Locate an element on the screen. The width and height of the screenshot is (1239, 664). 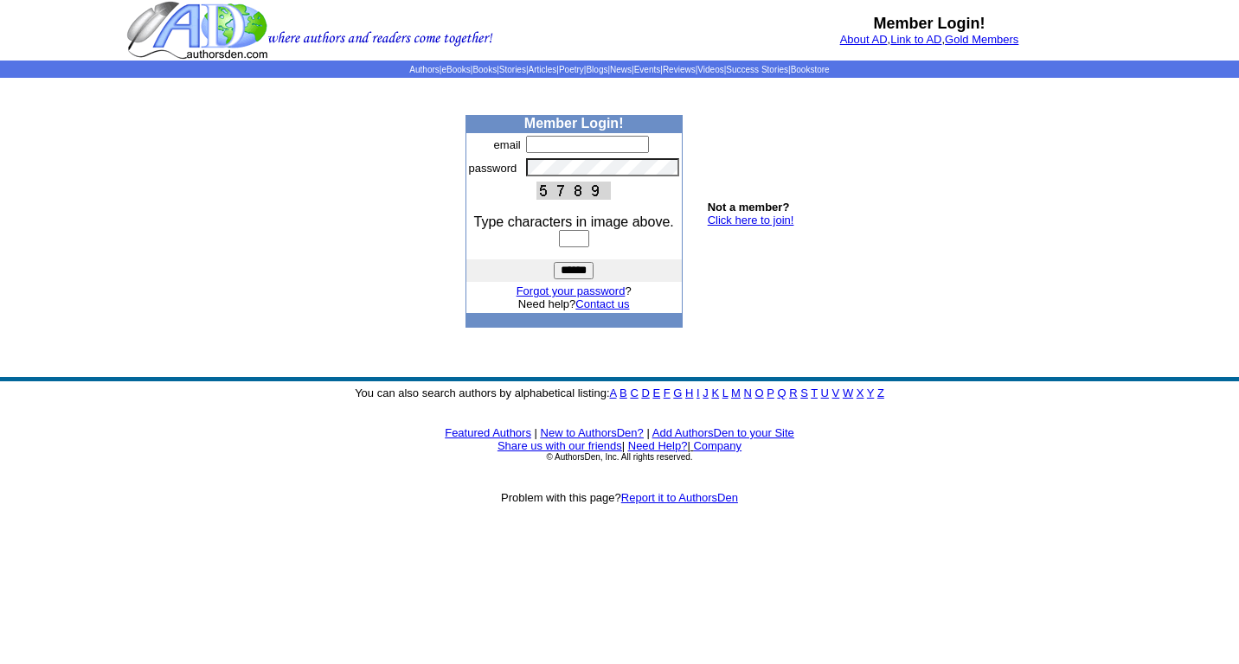
font: password is located at coordinates (493, 168).